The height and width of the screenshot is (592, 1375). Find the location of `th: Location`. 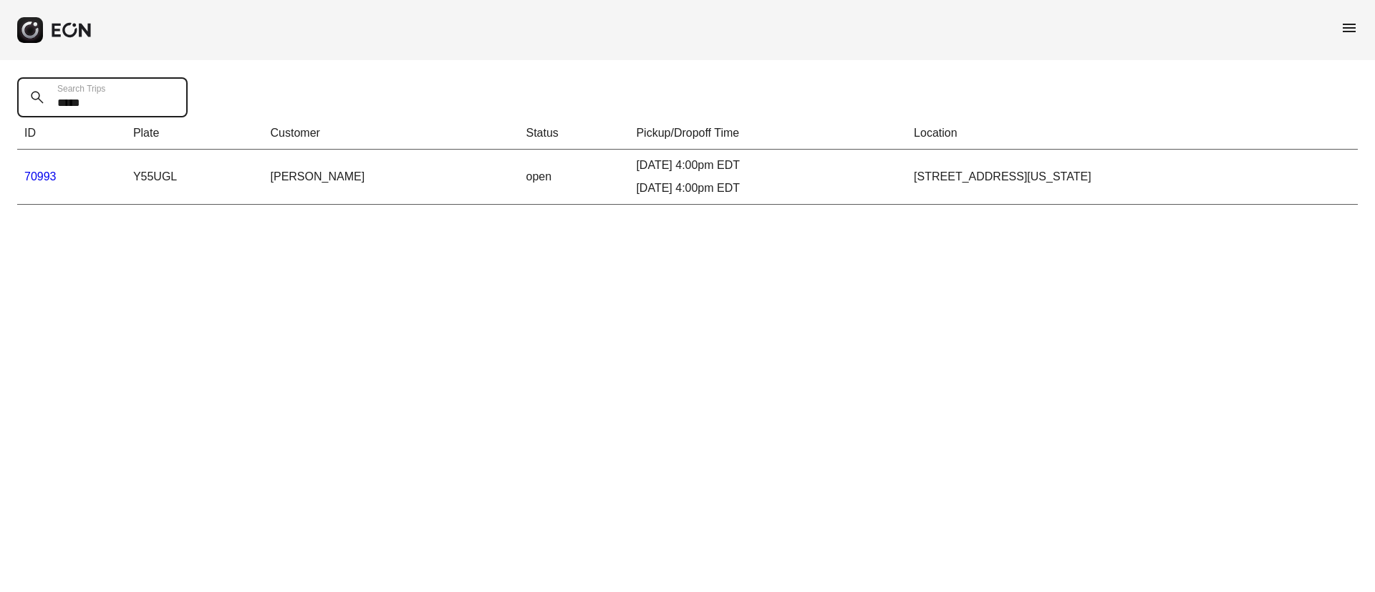

th: Location is located at coordinates (1132, 133).